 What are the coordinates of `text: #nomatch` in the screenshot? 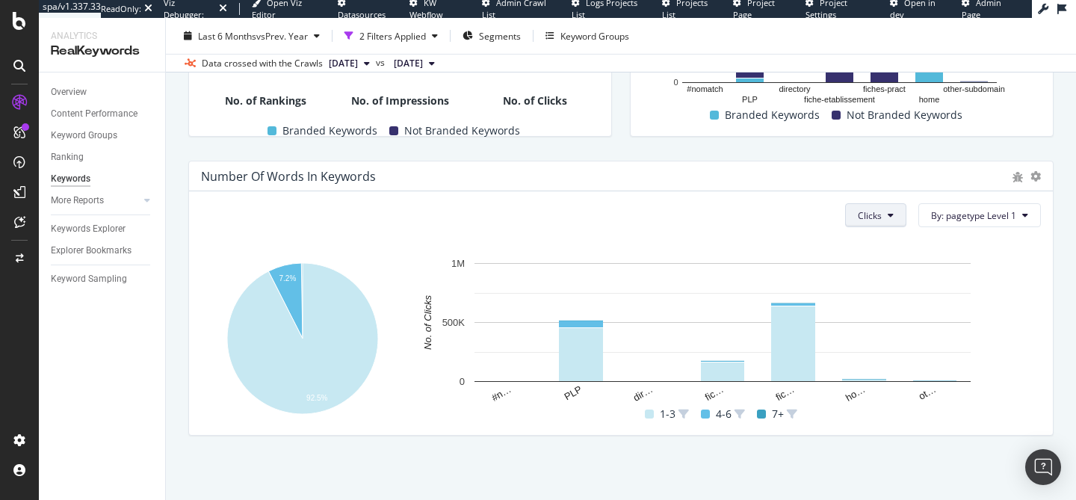 It's located at (705, 89).